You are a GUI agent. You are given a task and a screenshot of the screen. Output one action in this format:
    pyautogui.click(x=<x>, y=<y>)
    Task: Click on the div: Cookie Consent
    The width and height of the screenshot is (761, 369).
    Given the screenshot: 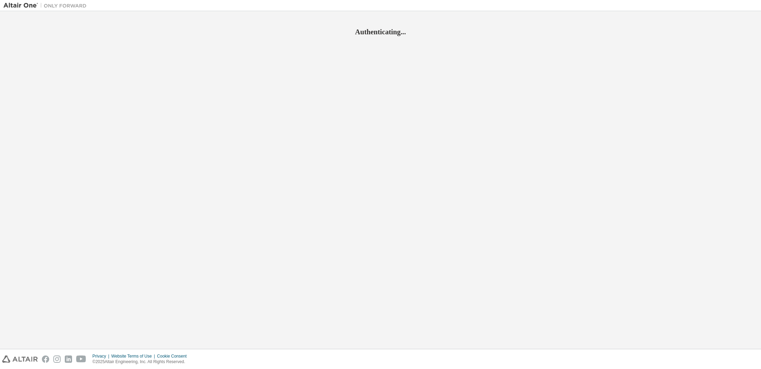 What is the action you would take?
    pyautogui.click(x=173, y=356)
    